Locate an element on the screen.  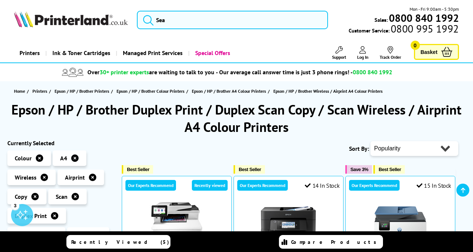
span: - Our average call answer time is just 3 phone rings! - is located at coordinates (304, 72).